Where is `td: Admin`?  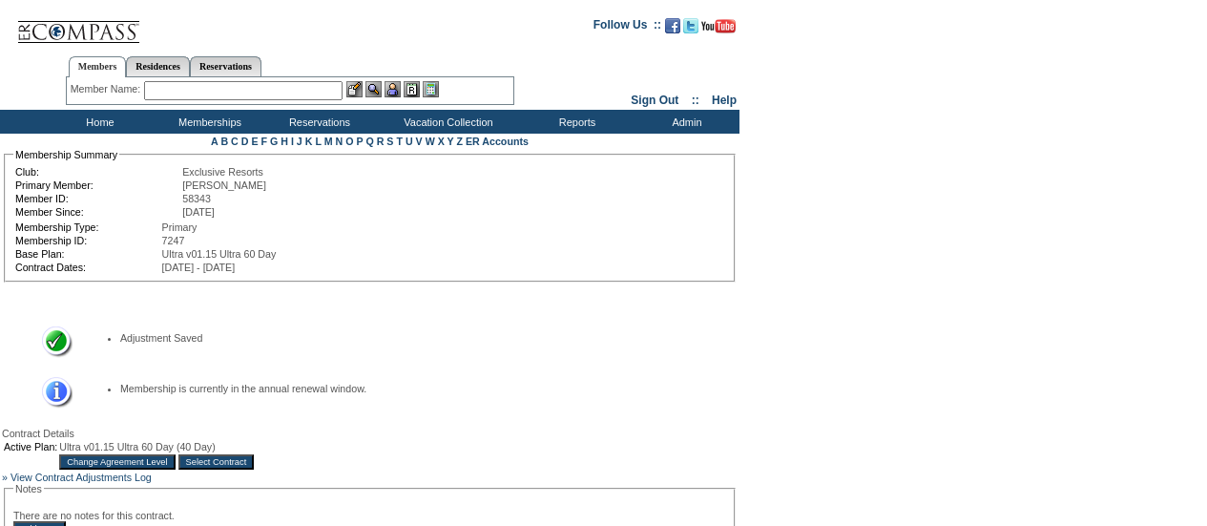 td: Admin is located at coordinates (684, 121).